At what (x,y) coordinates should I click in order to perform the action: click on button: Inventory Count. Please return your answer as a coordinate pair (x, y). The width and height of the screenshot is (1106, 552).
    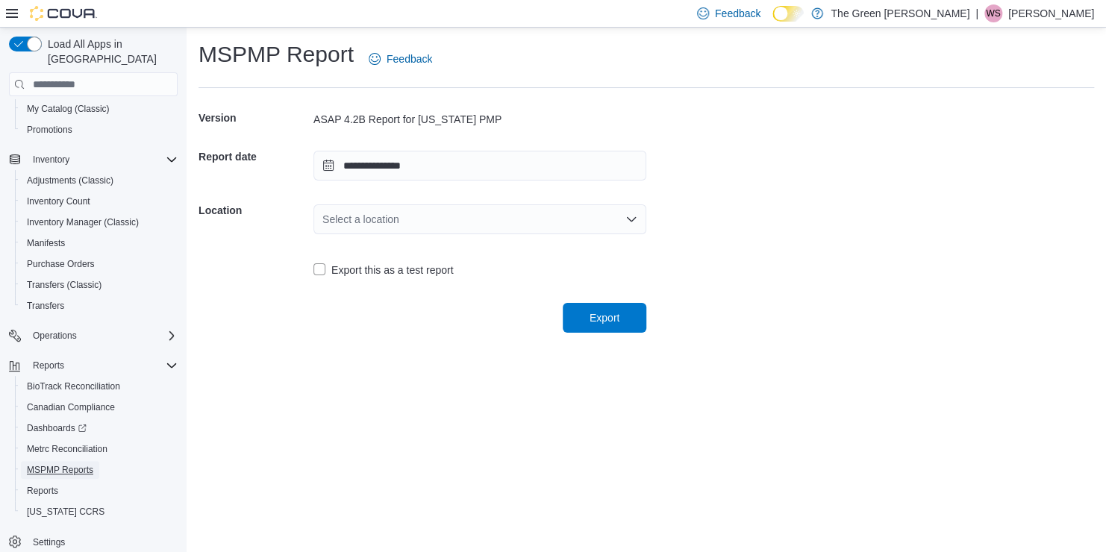
    Looking at the image, I should click on (99, 201).